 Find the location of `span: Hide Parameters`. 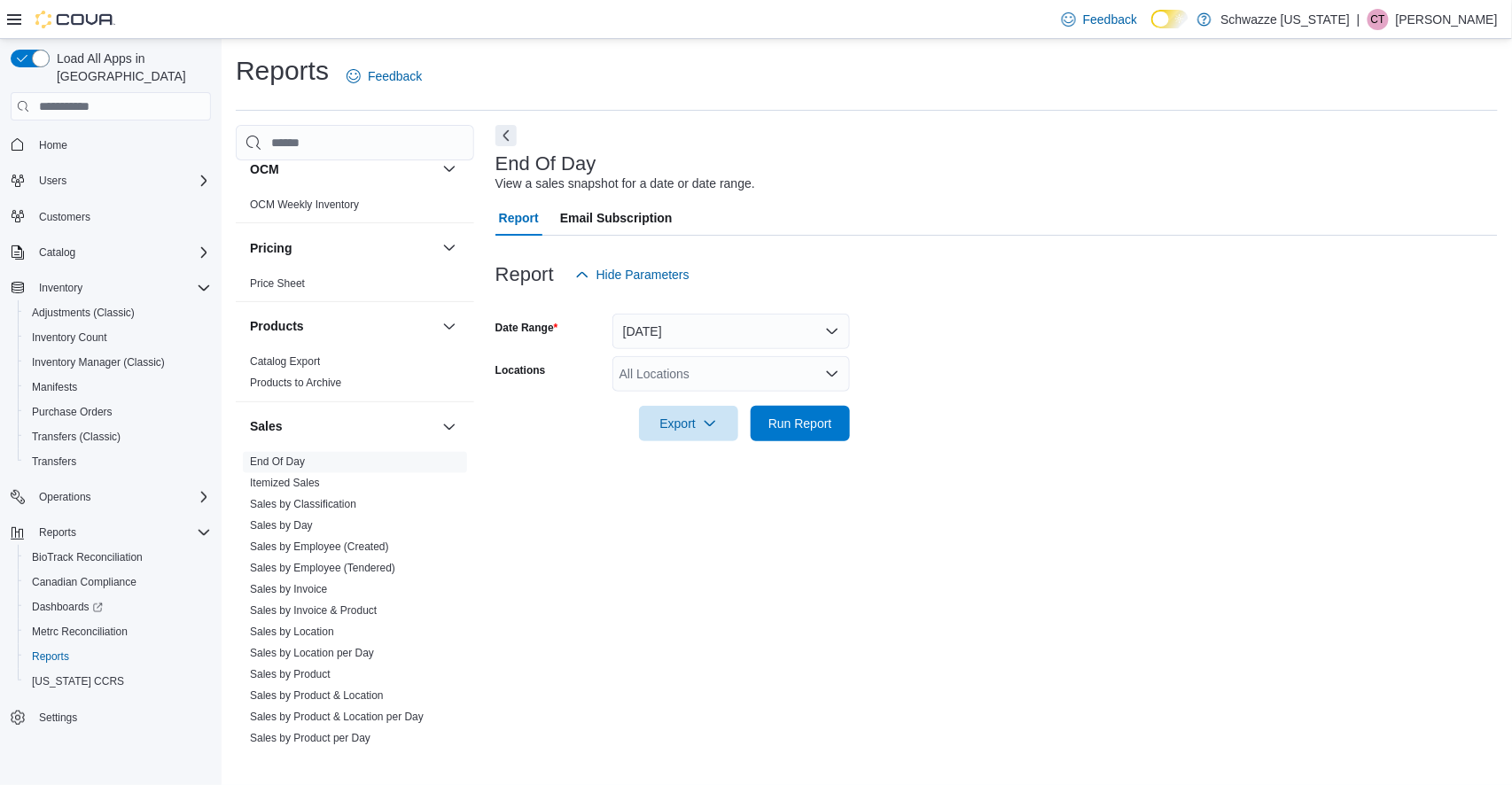

span: Hide Parameters is located at coordinates (643, 275).